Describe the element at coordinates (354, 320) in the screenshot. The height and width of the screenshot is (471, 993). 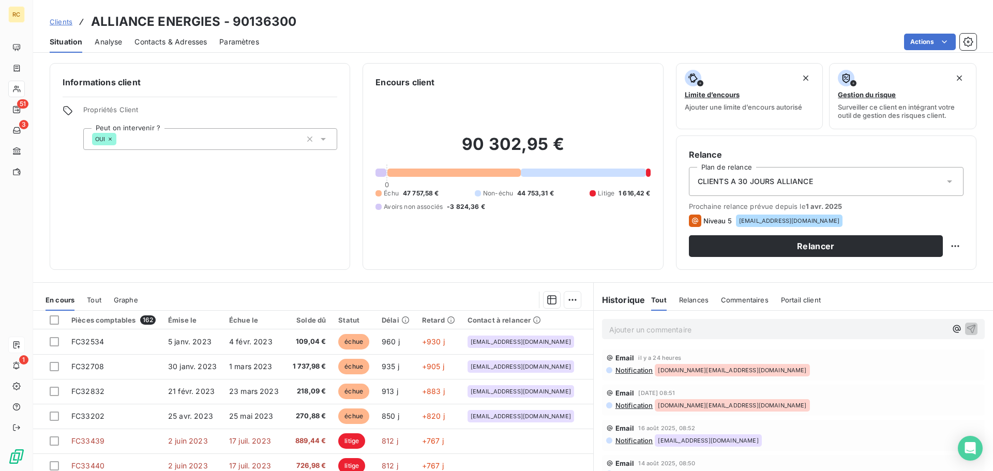
I see `div: Statut` at that location.